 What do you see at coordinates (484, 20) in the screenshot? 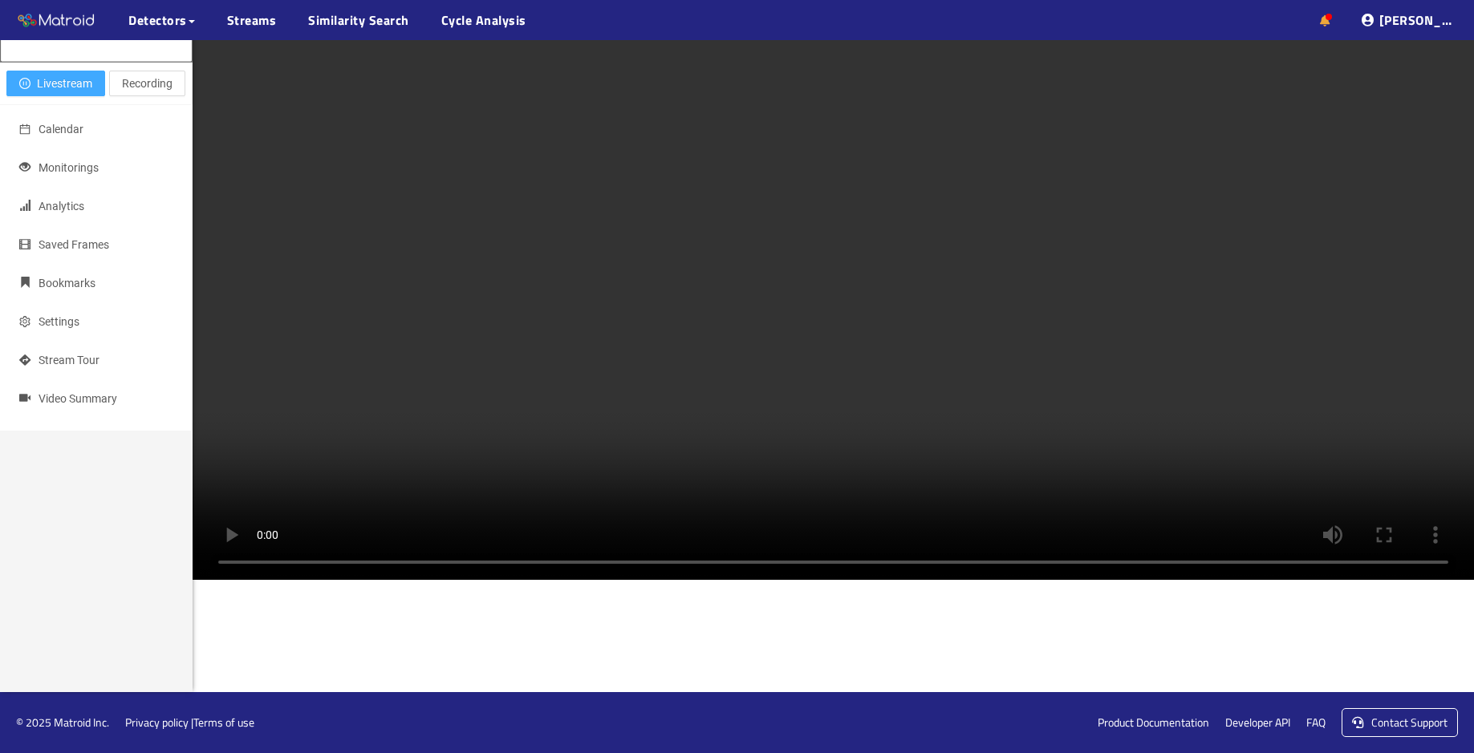
I see `a: Cycle Analysis` at bounding box center [484, 20].